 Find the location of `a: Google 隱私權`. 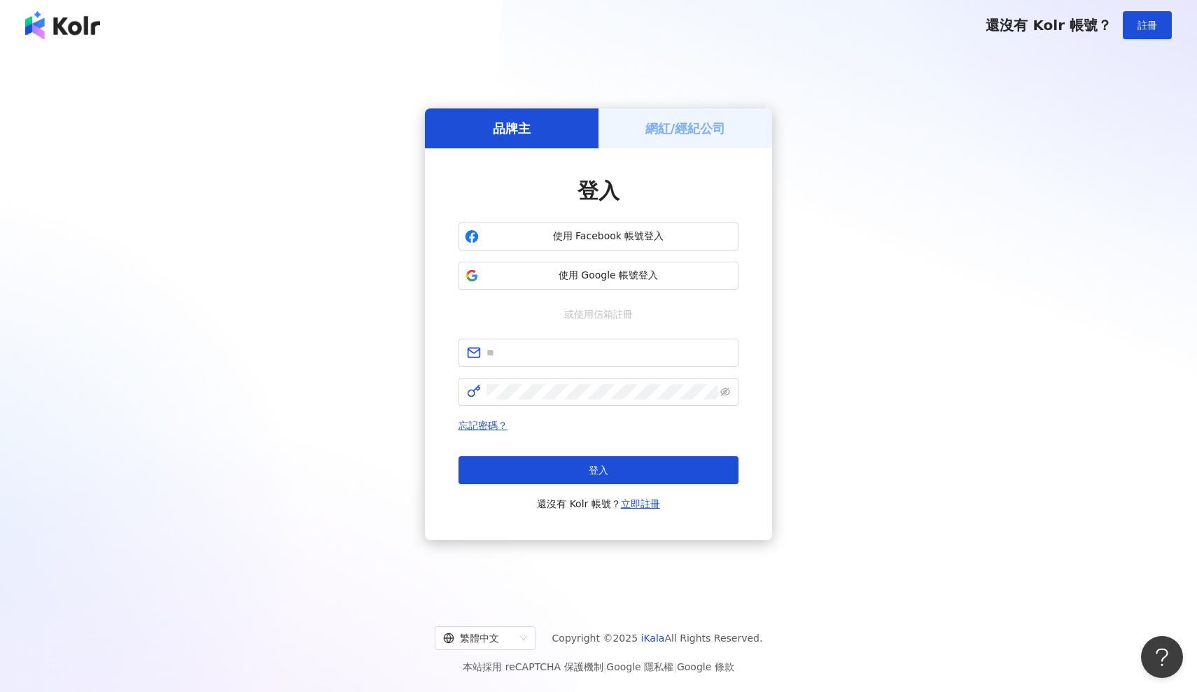

a: Google 隱私權 is located at coordinates (640, 667).